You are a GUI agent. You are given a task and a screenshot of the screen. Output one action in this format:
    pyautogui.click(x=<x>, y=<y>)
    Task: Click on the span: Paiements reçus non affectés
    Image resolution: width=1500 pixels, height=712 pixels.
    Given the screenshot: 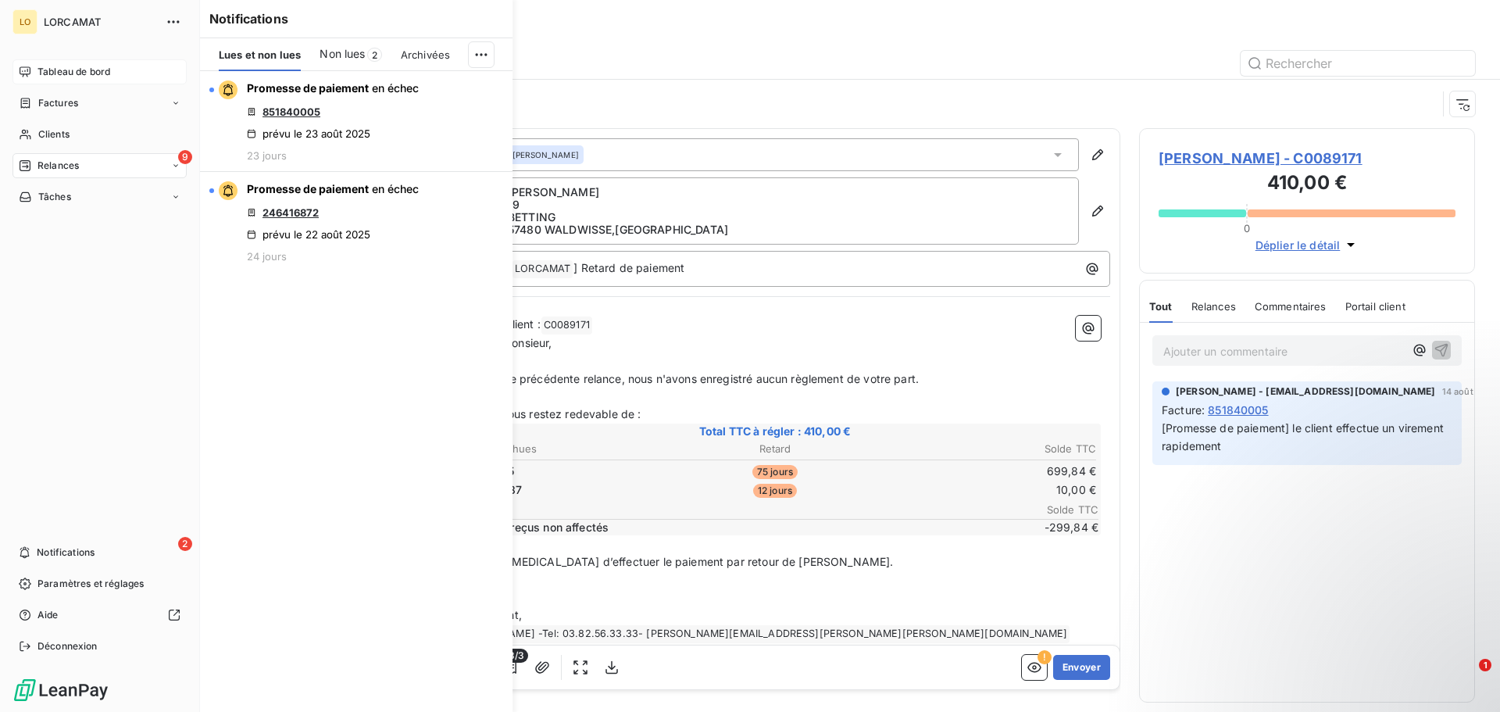 What is the action you would take?
    pyautogui.click(x=727, y=527)
    